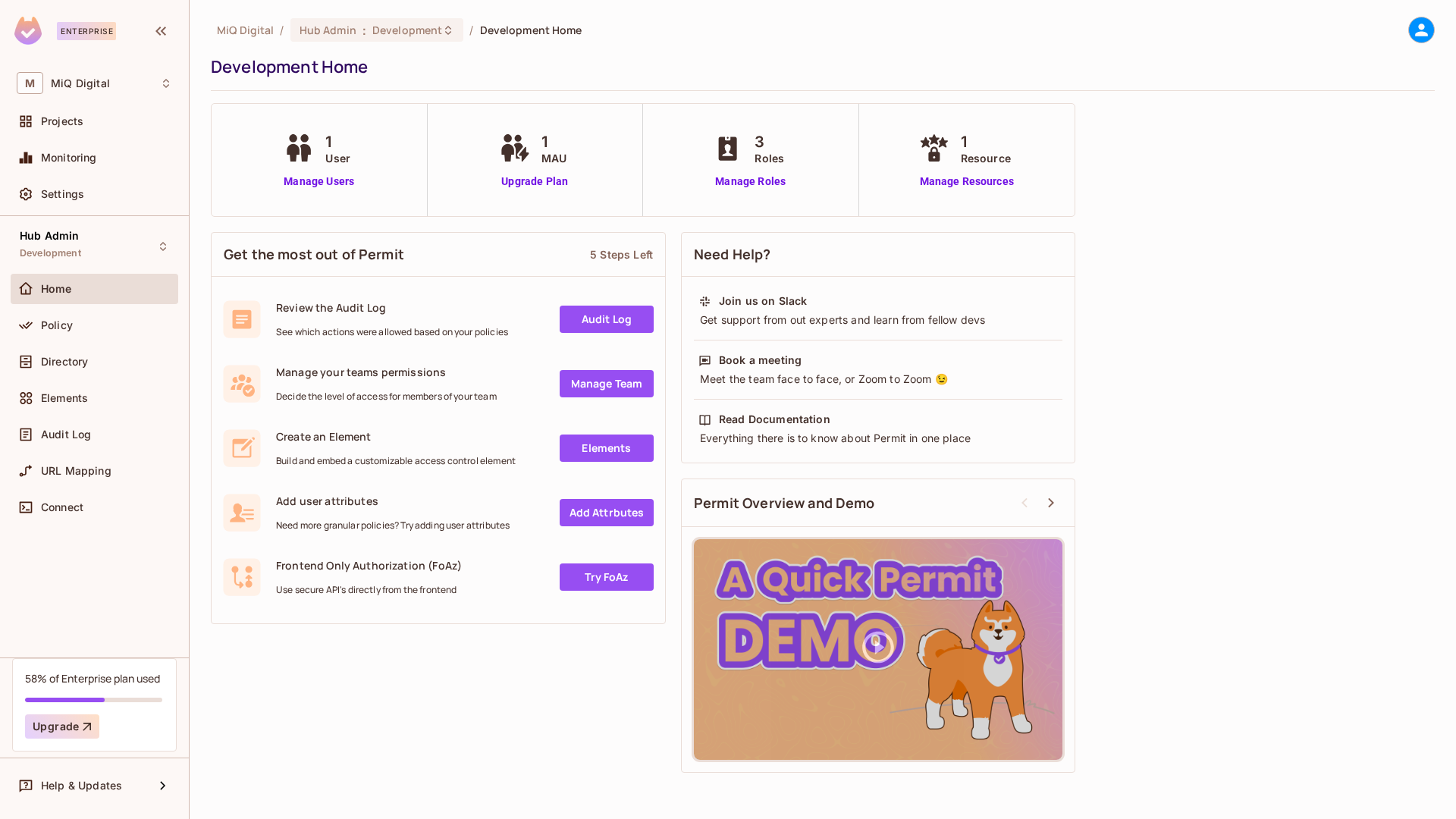 This screenshot has height=819, width=1456. Describe the element at coordinates (62, 507) in the screenshot. I see `span: Connect` at that location.